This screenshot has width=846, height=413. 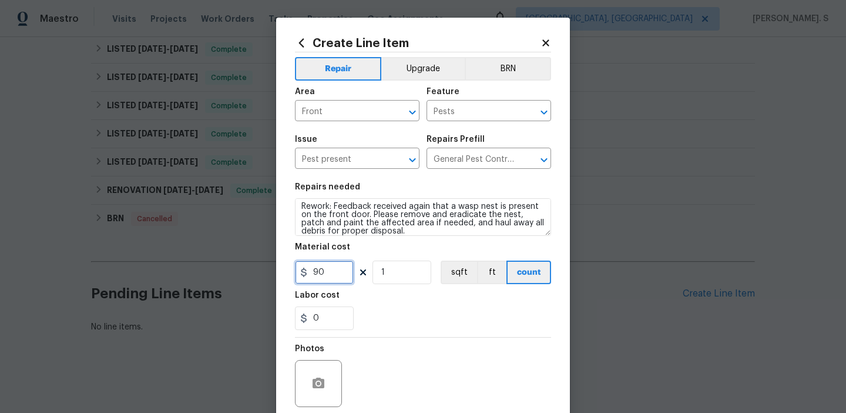 What do you see at coordinates (327, 187) in the screenshot?
I see `h5: Repairs needed` at bounding box center [327, 187].